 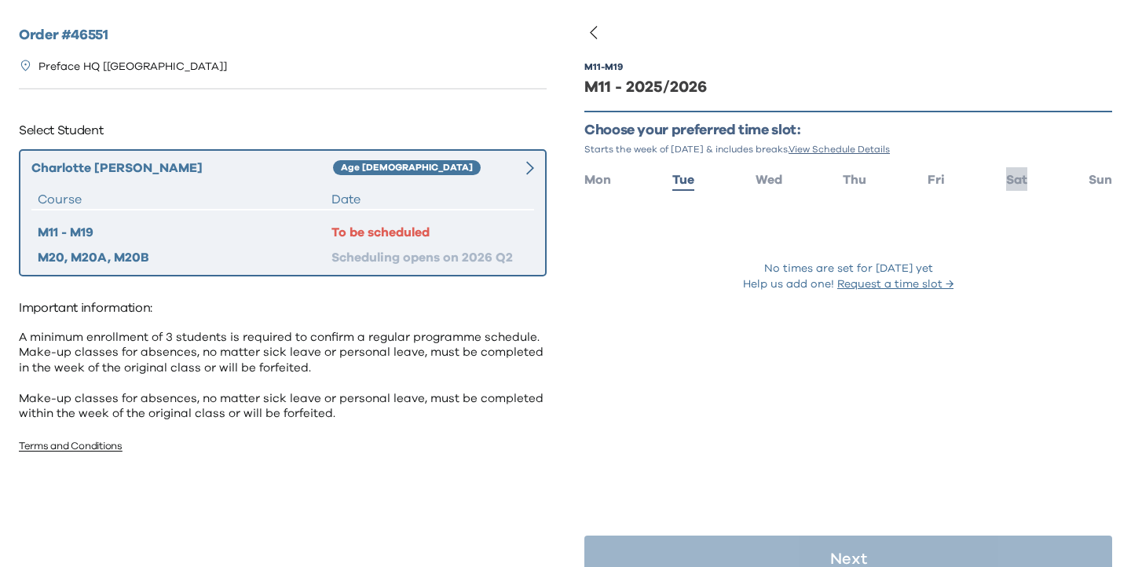 What do you see at coordinates (283, 35) in the screenshot?
I see `h2: Order # 46551` at bounding box center [283, 35].